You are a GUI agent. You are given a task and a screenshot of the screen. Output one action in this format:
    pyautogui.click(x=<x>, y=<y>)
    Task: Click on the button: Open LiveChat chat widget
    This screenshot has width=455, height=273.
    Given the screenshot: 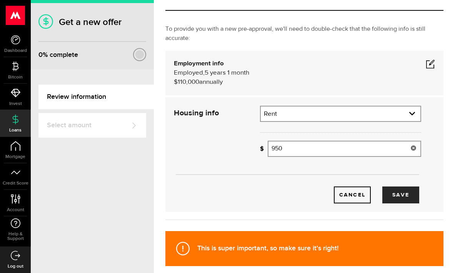 What is the action you would take?
    pyautogui.click(x=18, y=15)
    